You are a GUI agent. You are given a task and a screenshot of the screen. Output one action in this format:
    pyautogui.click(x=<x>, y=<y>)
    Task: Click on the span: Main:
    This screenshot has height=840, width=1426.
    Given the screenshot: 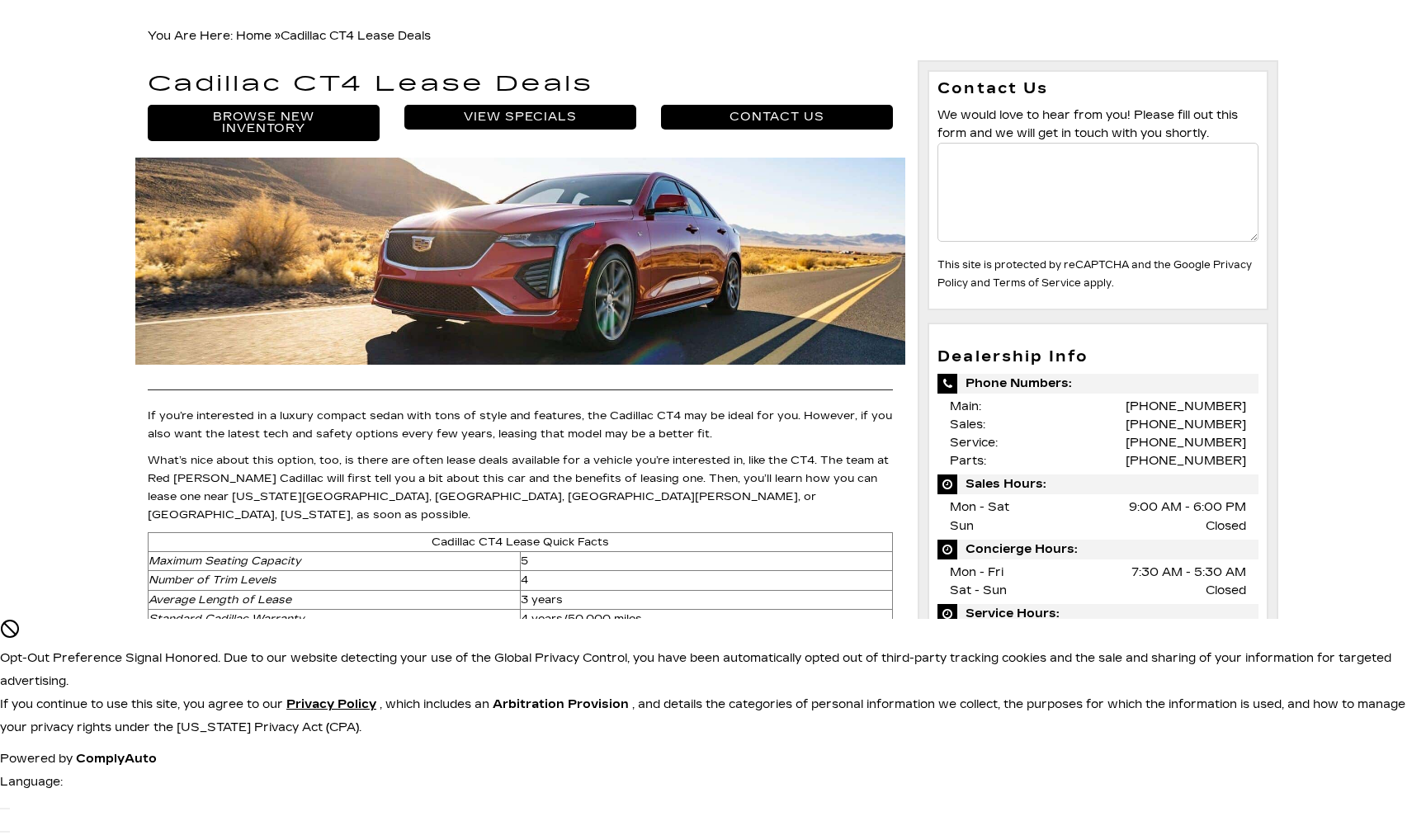 What is the action you would take?
    pyautogui.click(x=965, y=406)
    